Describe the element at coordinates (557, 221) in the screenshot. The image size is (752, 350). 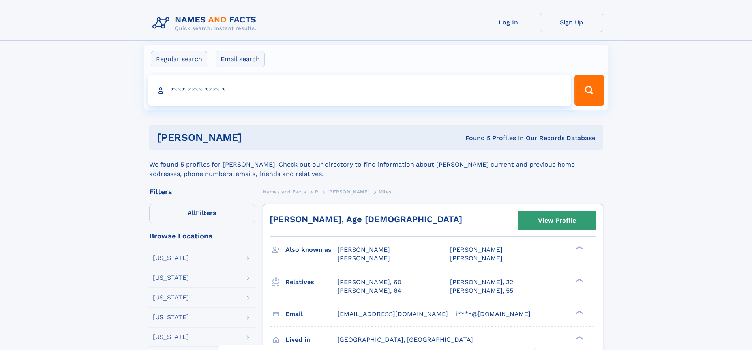
I see `div: View Profile` at that location.